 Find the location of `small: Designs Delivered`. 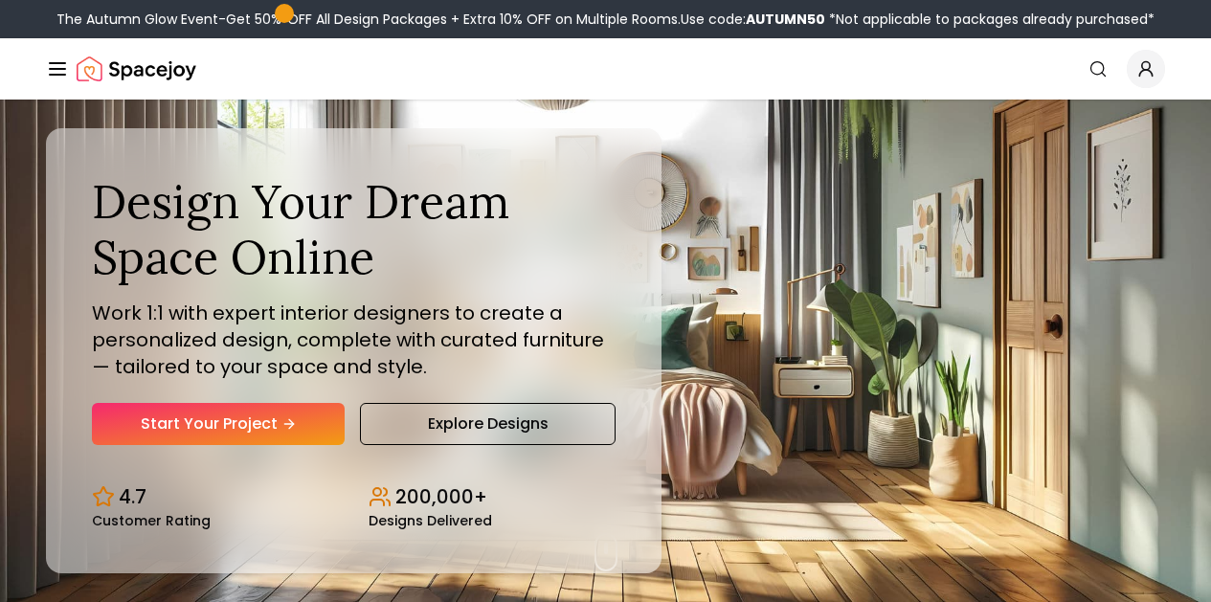

small: Designs Delivered is located at coordinates (430, 521).